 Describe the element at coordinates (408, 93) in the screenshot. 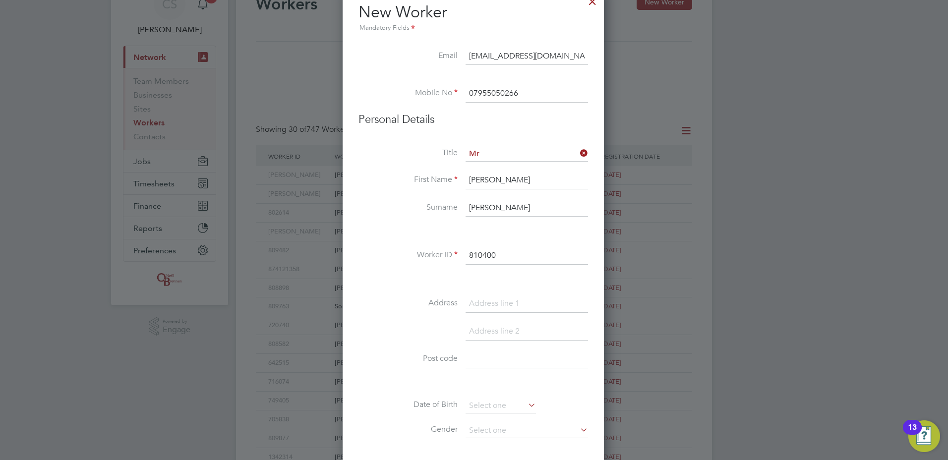

I see `label: Mobile No` at that location.